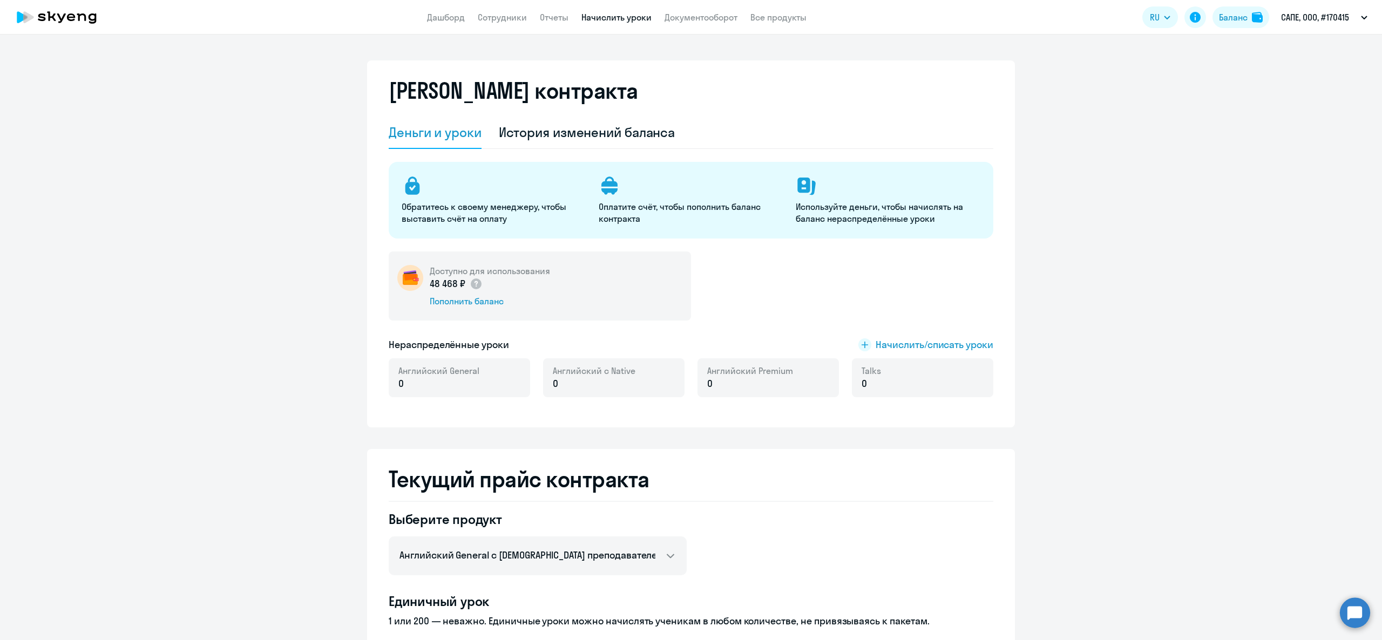  What do you see at coordinates (1258, 17) in the screenshot?
I see `img: balance` at bounding box center [1258, 17].